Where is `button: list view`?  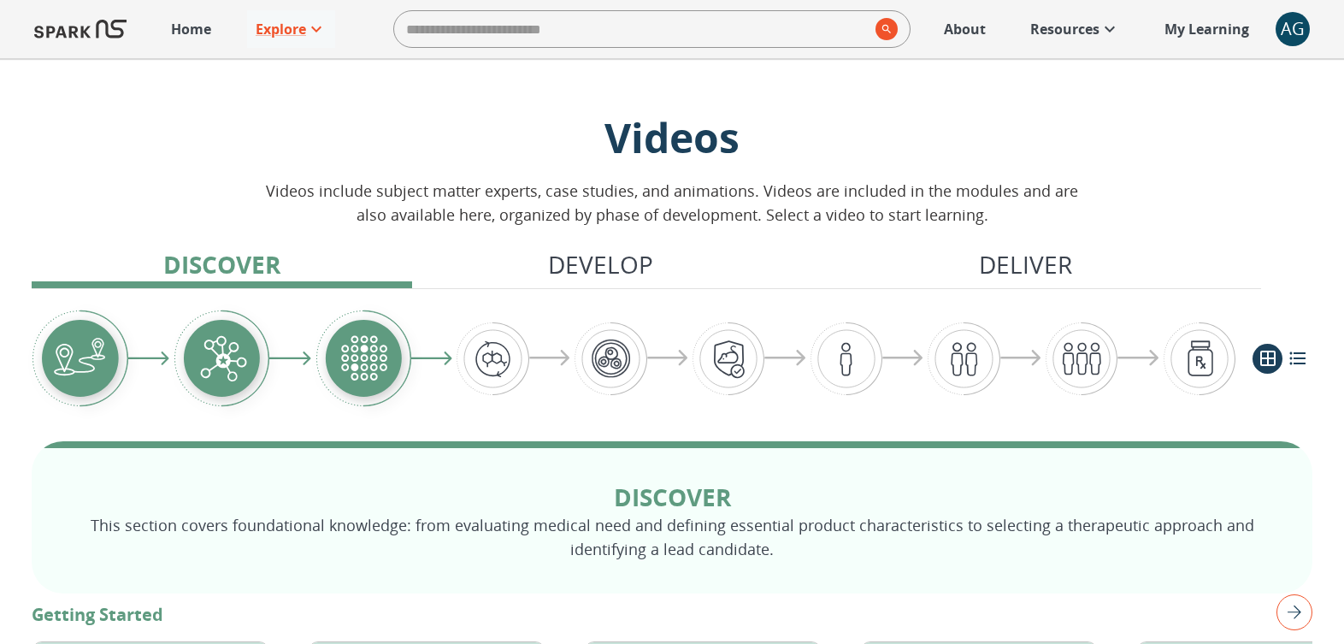 button: list view is located at coordinates (1297, 358).